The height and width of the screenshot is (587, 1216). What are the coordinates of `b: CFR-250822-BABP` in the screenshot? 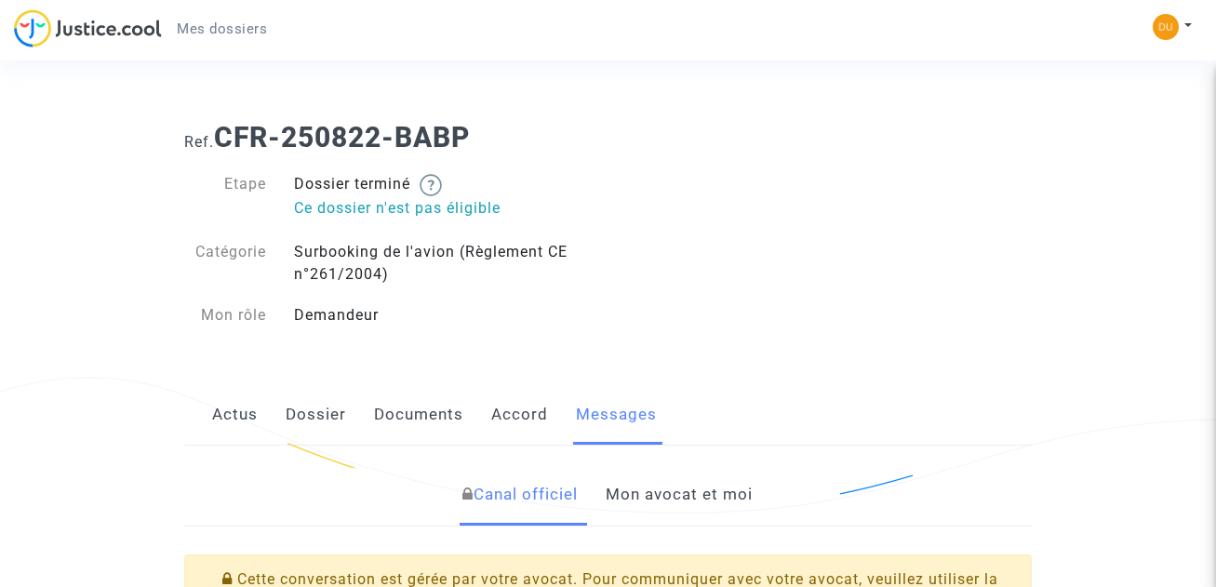 It's located at (341, 137).